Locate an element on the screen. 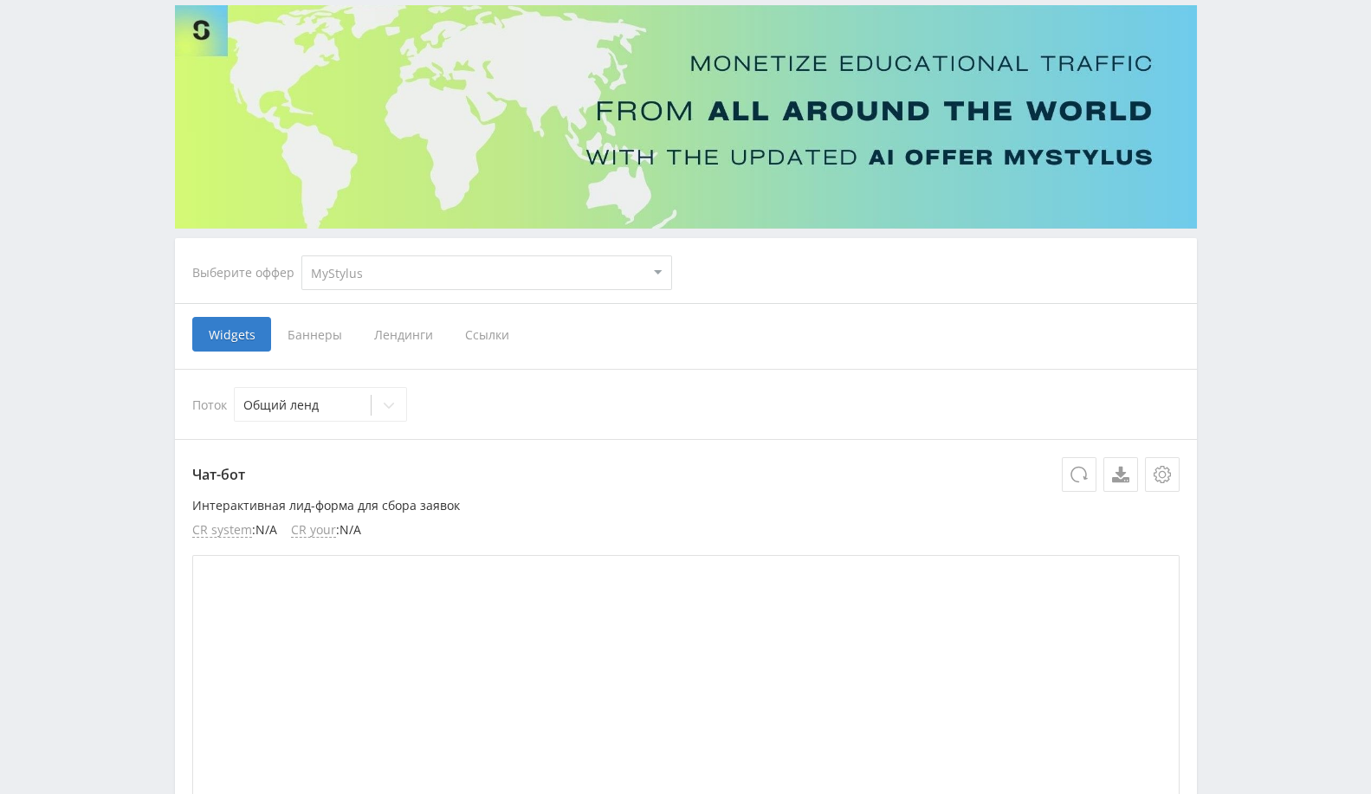  img: Banner is located at coordinates (686, 117).